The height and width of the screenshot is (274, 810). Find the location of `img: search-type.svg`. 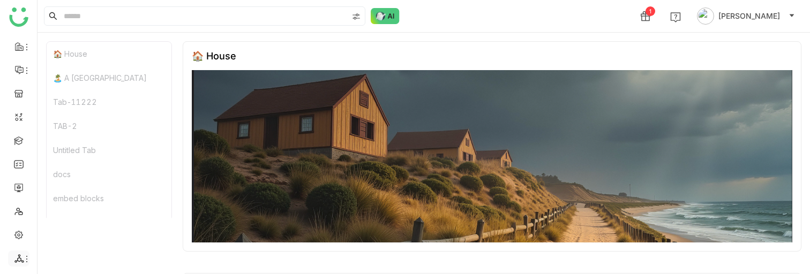

img: search-type.svg is located at coordinates (356, 17).